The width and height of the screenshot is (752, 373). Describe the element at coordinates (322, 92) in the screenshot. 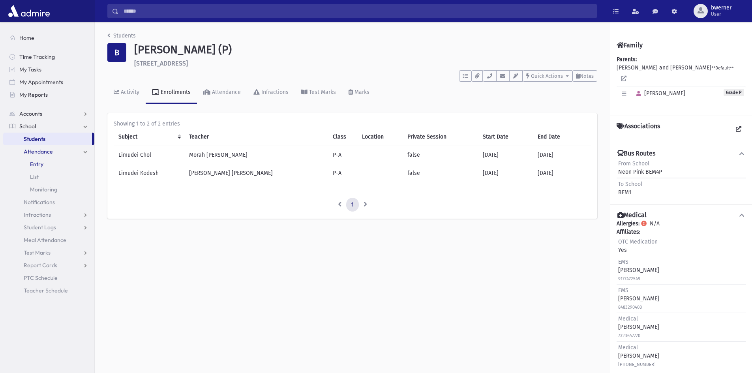

I see `div: Test Marks` at that location.